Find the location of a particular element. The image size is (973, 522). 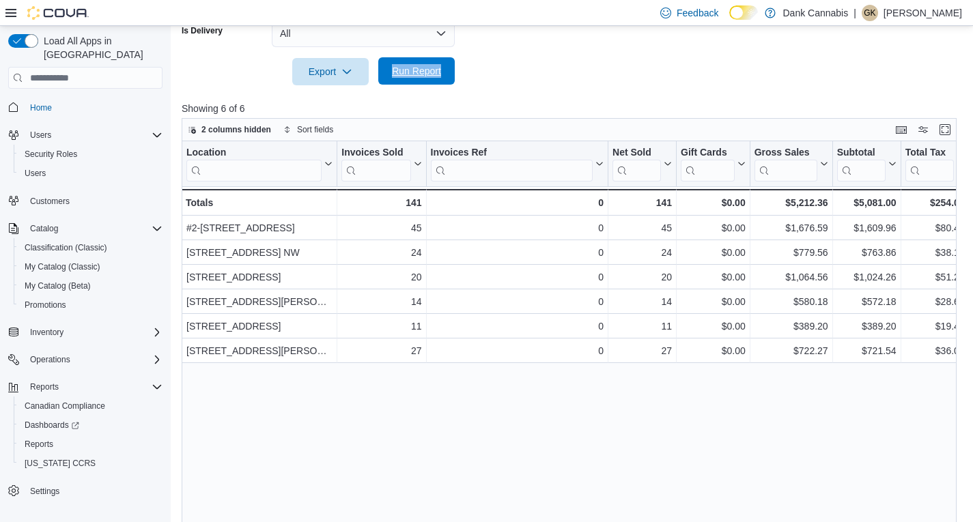

button: Reports is located at coordinates (85, 387).